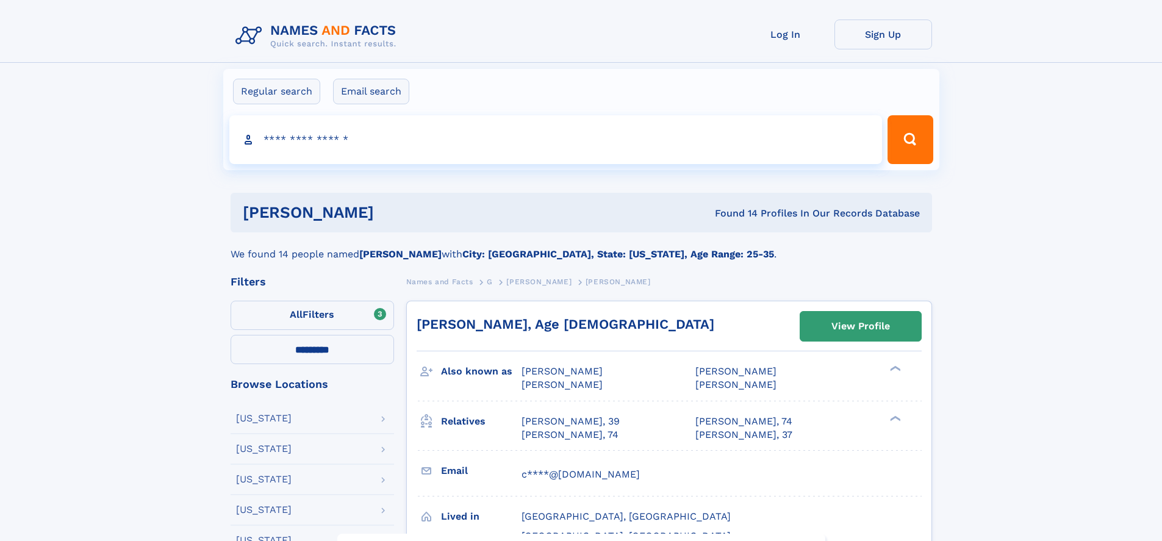 The width and height of the screenshot is (1162, 541). I want to click on a: Sign Up, so click(883, 34).